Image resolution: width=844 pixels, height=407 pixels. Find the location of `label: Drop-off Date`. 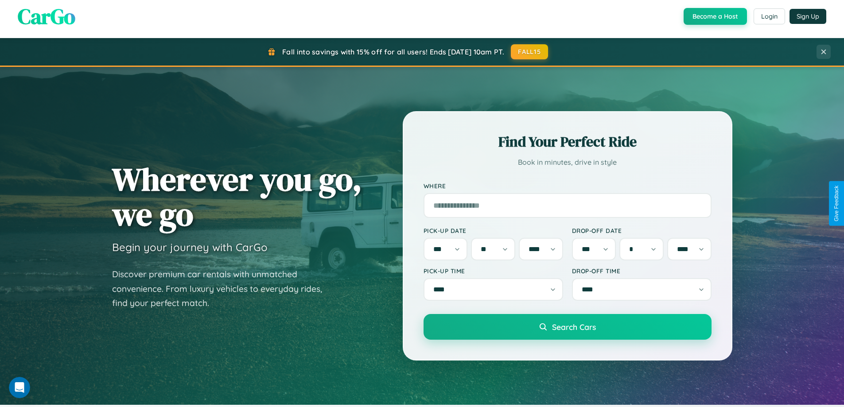

label: Drop-off Date is located at coordinates (642, 230).